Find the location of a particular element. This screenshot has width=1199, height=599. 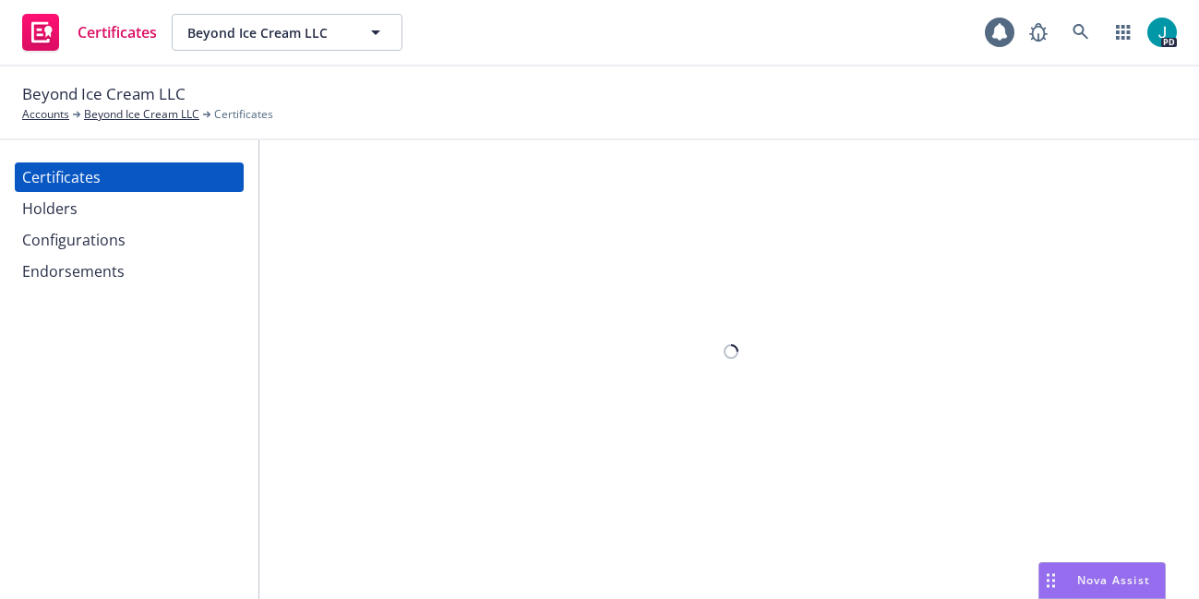

button: Beyond Ice Cream LLC is located at coordinates (287, 32).